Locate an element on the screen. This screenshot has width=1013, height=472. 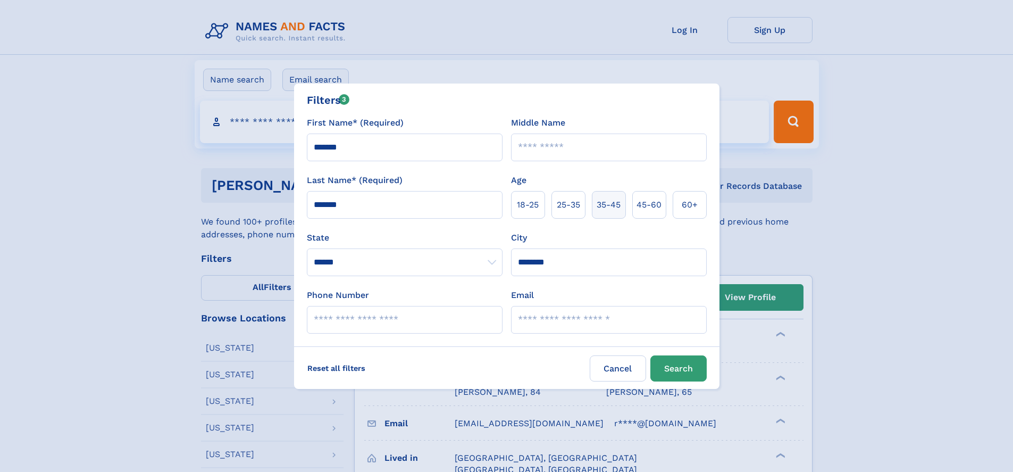
span: 25‑35 is located at coordinates (569, 205).